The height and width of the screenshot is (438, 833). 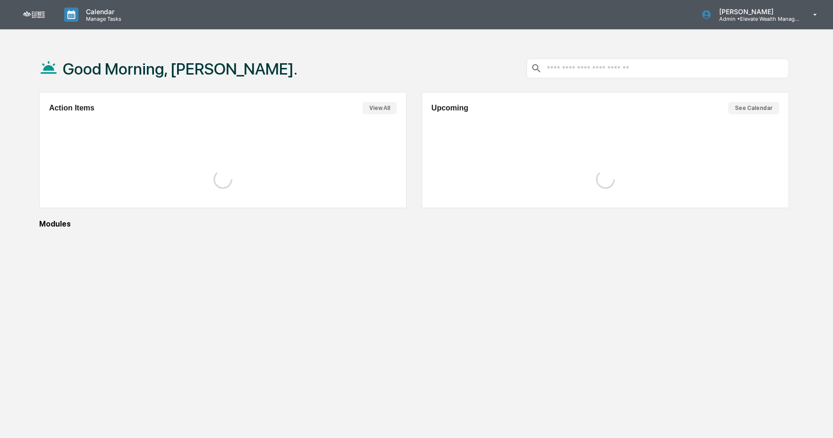 What do you see at coordinates (34, 14) in the screenshot?
I see `img: logo` at bounding box center [34, 14].